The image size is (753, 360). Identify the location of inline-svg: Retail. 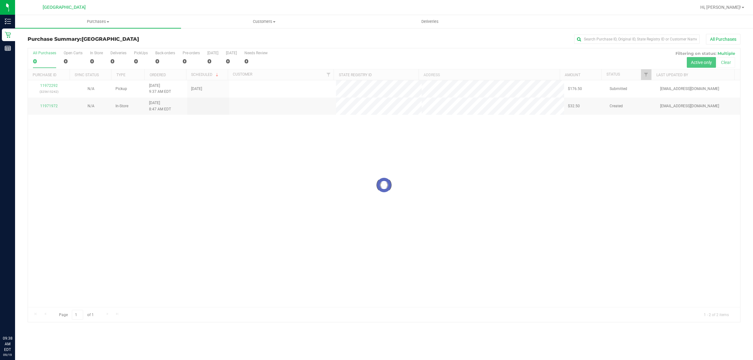
(8, 35).